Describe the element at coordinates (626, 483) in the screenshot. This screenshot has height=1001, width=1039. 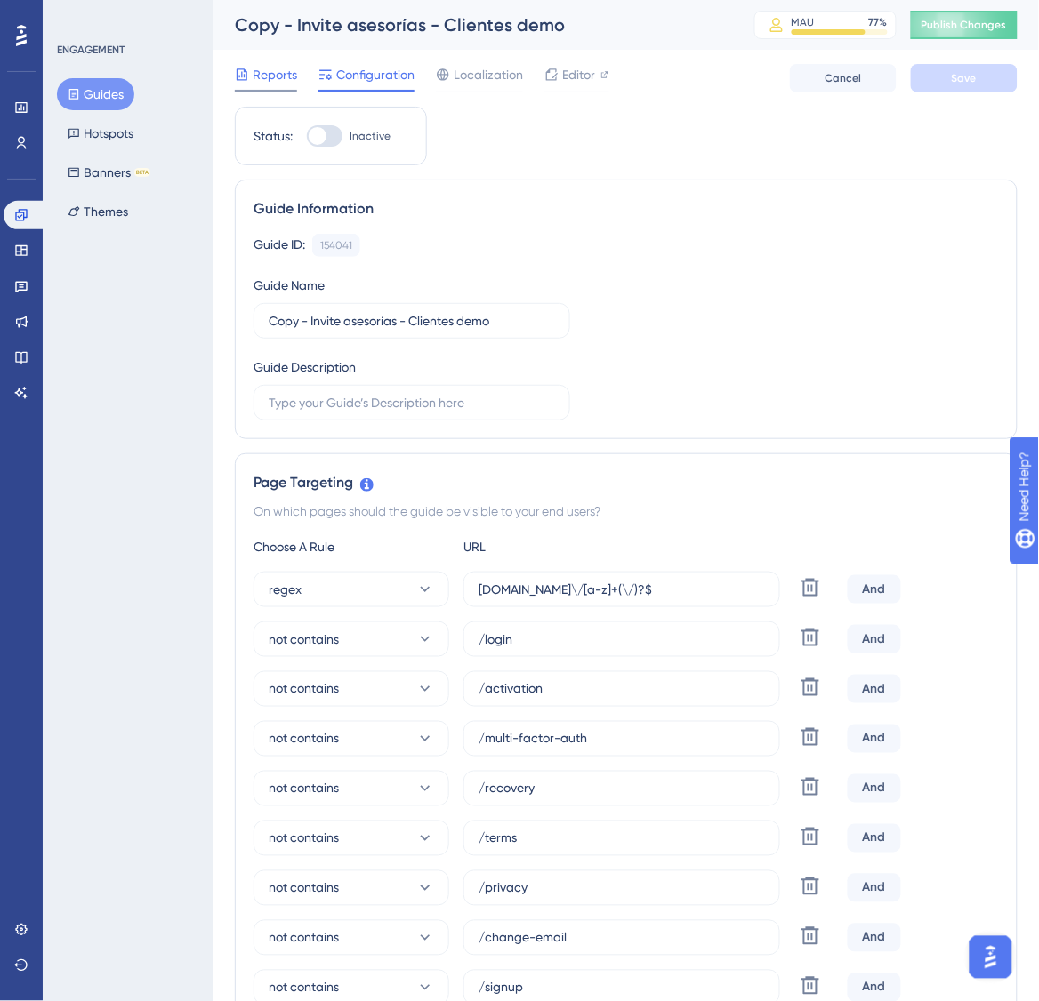
I see `div: Page Targeting` at that location.